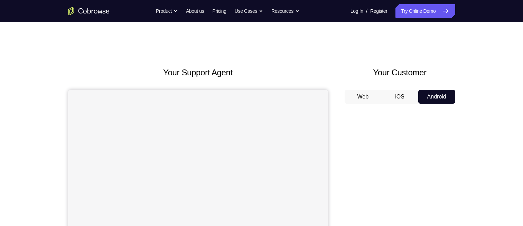  Describe the element at coordinates (400, 73) in the screenshot. I see `h2: Your Customer` at that location.